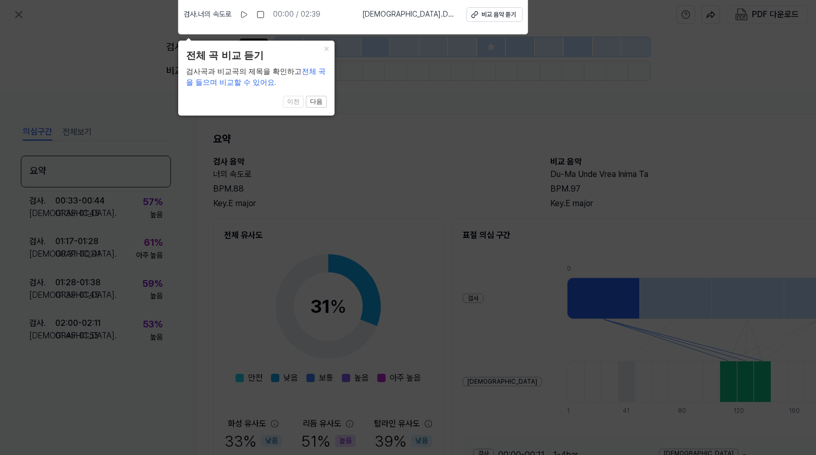 The image size is (816, 455). I want to click on a: 비교 음악 듣기, so click(494, 15).